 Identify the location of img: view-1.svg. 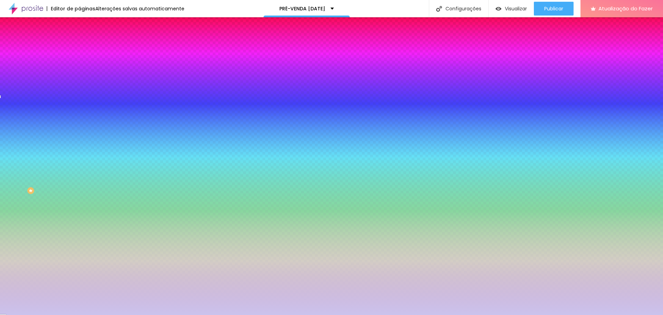
(499, 9).